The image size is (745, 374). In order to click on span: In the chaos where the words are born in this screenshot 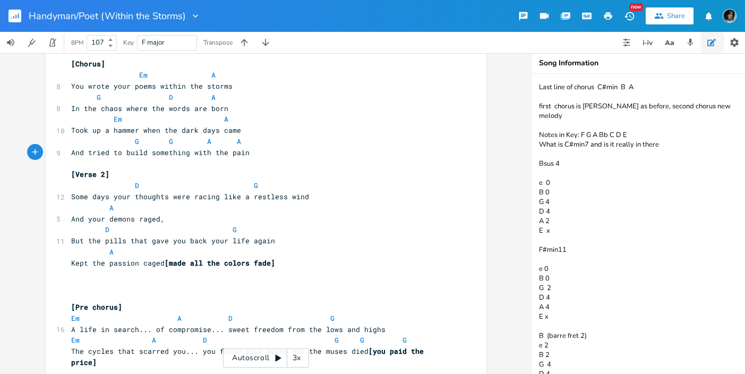, I will do `click(150, 108)`.